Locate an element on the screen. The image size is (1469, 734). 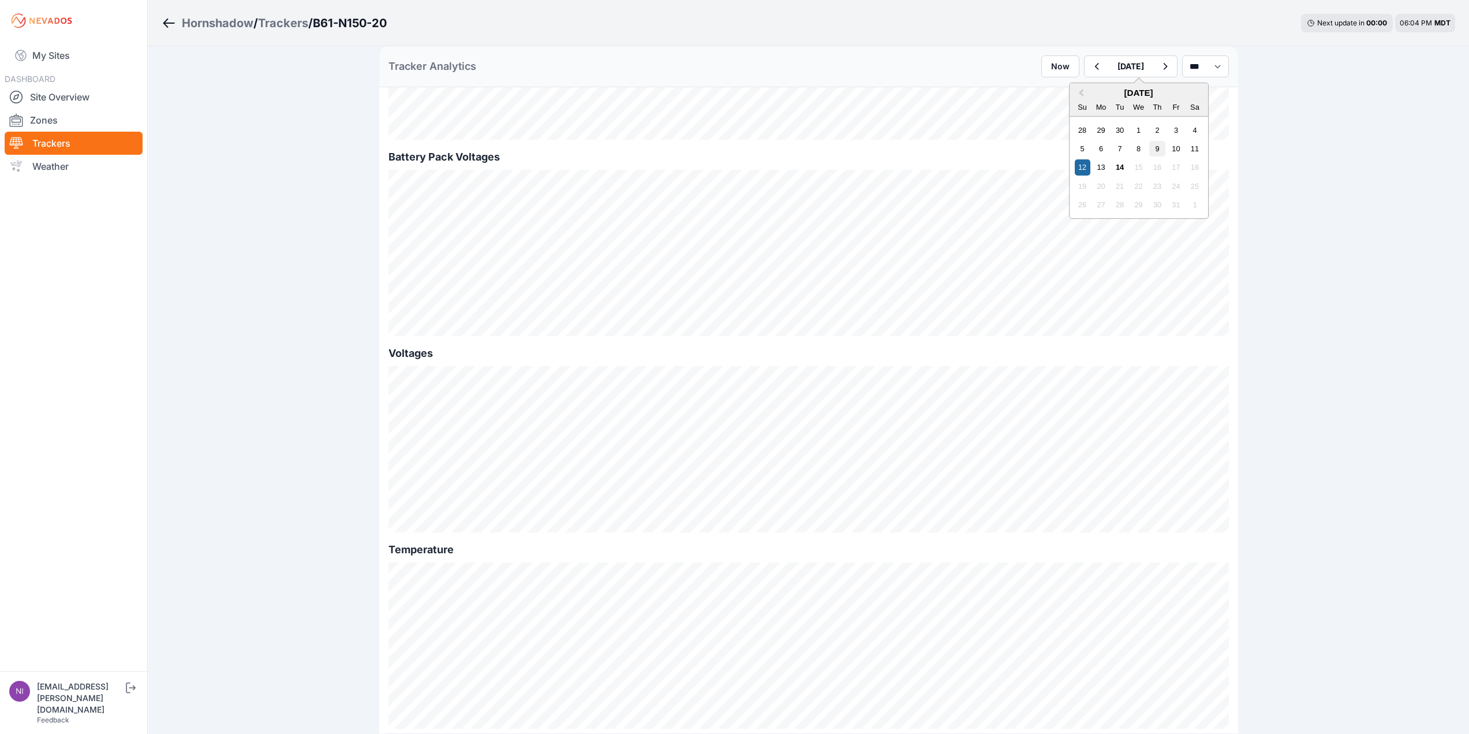
div: Sunday is located at coordinates (1082, 107).